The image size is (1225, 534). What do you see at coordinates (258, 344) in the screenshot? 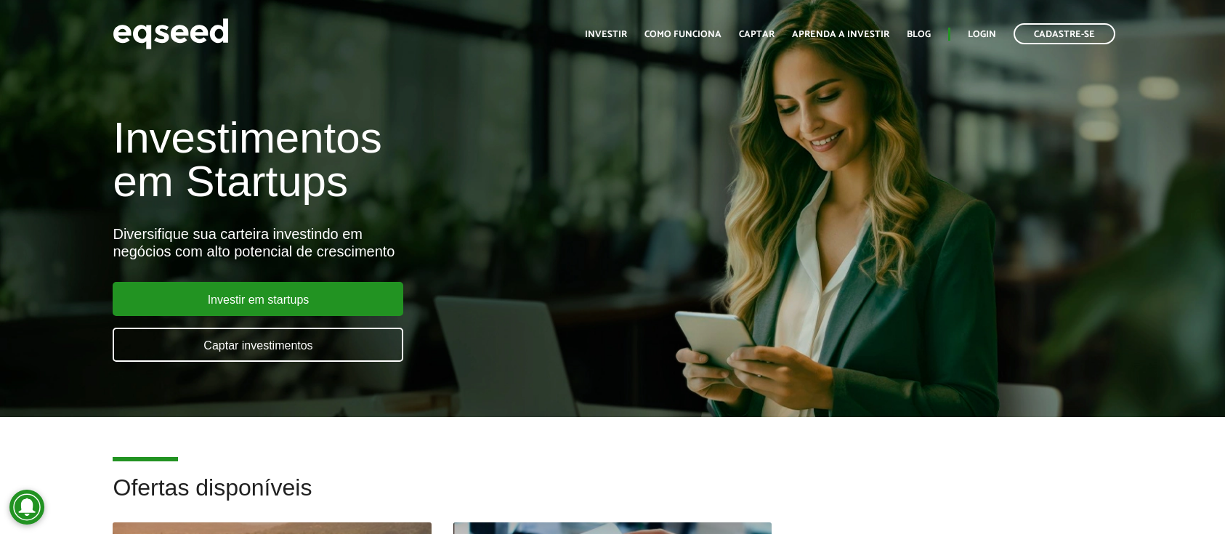
I see `a: Captar investimentos` at bounding box center [258, 344].